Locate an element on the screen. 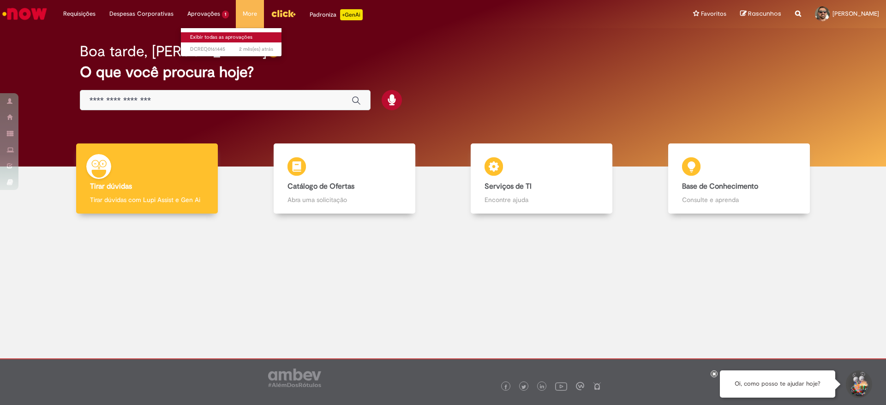 The width and height of the screenshot is (886, 405). a: Serviços de TI Encontre ajuda is located at coordinates (542, 179).